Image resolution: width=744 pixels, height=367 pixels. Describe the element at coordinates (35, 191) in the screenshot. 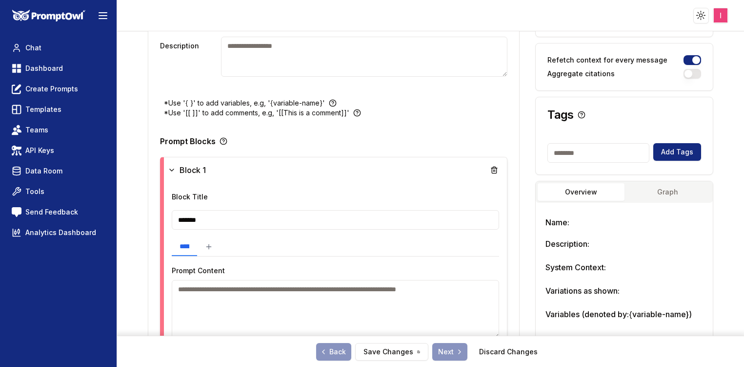

I see `span: Tools` at that location.